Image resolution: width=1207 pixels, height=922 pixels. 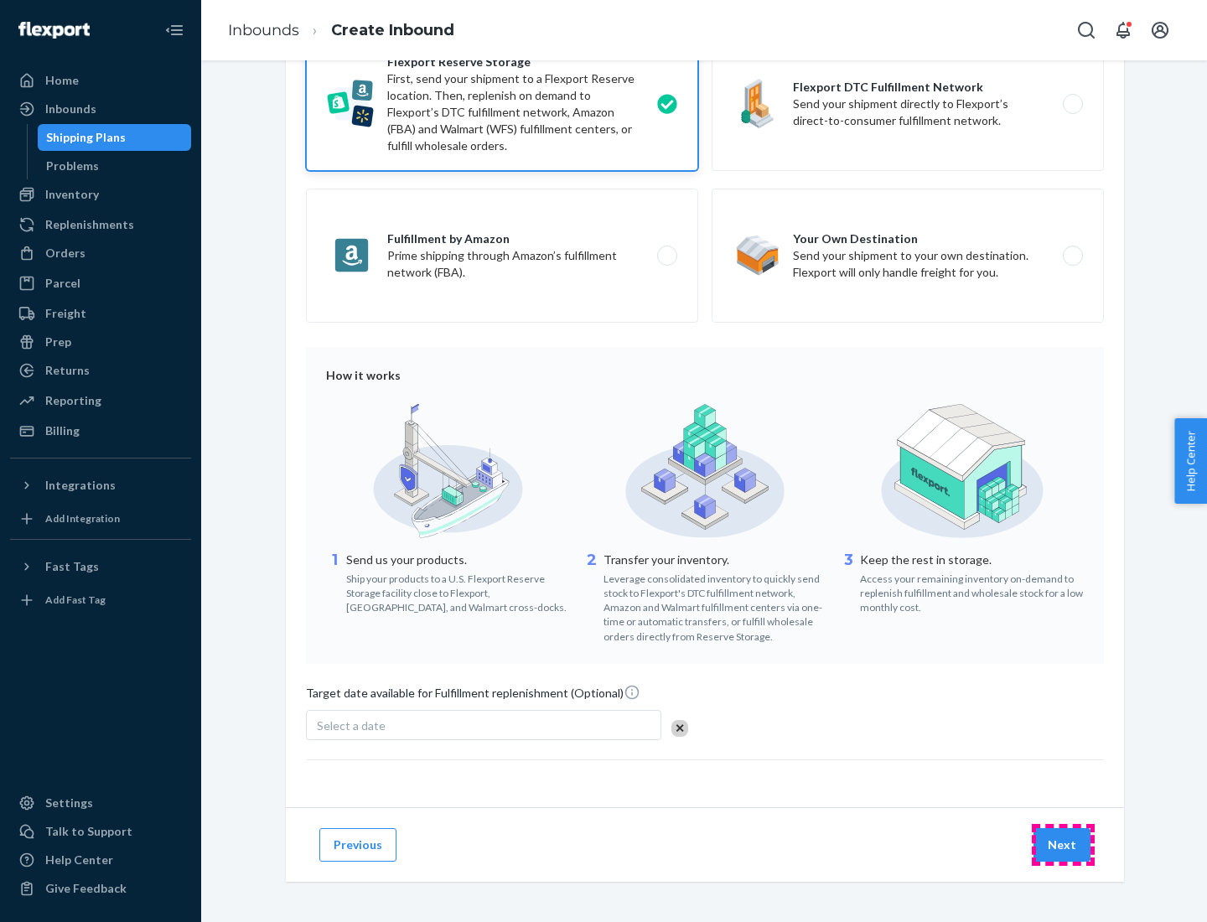 What do you see at coordinates (90, 225) in the screenshot?
I see `div: Replenishments` at bounding box center [90, 225].